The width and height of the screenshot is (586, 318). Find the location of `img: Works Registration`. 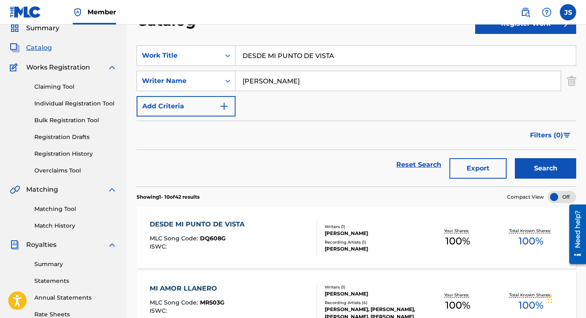

img: Works Registration is located at coordinates (15, 67).